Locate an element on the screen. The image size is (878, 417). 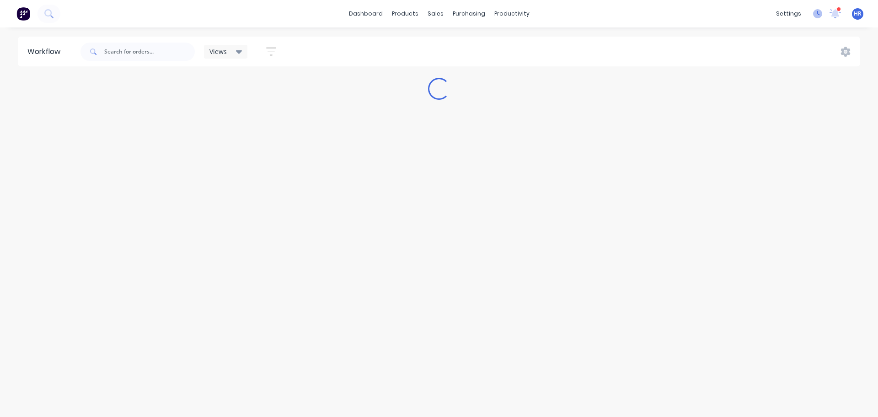
a: dashboard is located at coordinates (366, 14).